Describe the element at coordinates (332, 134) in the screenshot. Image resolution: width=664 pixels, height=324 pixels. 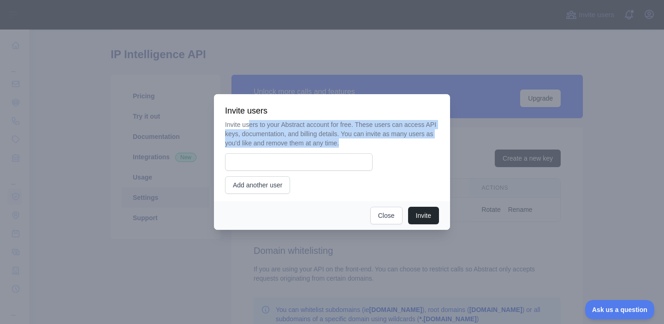
I see `p: Invite users to your Abstract account for free. These users can access API keys, documentation, a...` at that location.